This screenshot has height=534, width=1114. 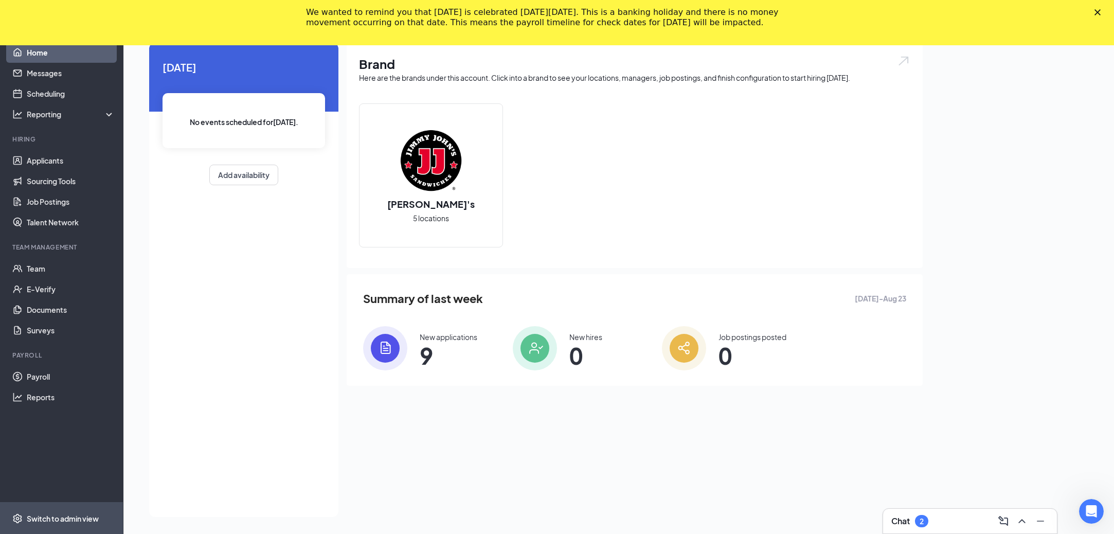 I want to click on div: Close, so click(x=1099, y=12).